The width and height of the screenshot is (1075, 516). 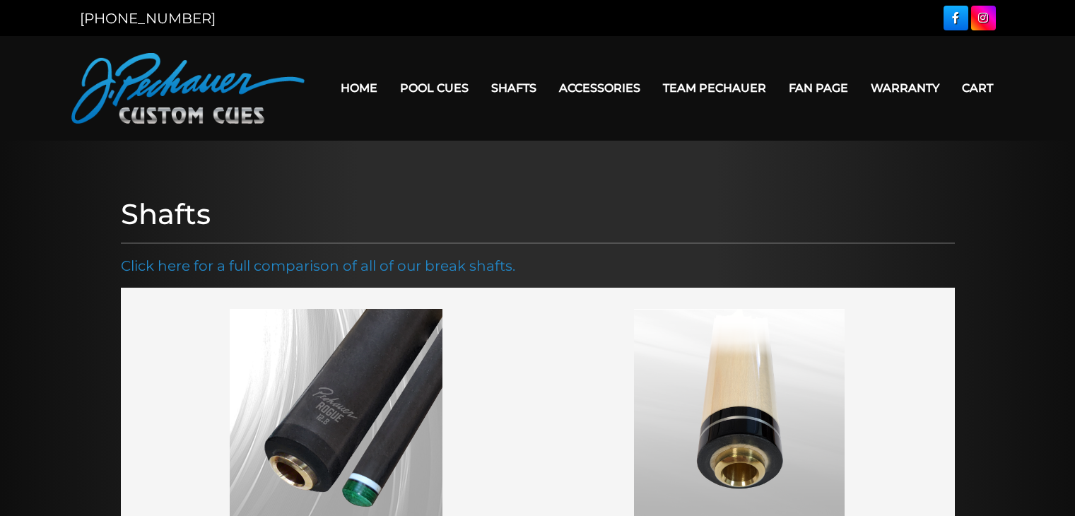 What do you see at coordinates (188, 88) in the screenshot?
I see `img: Pechauer Custom Cues` at bounding box center [188, 88].